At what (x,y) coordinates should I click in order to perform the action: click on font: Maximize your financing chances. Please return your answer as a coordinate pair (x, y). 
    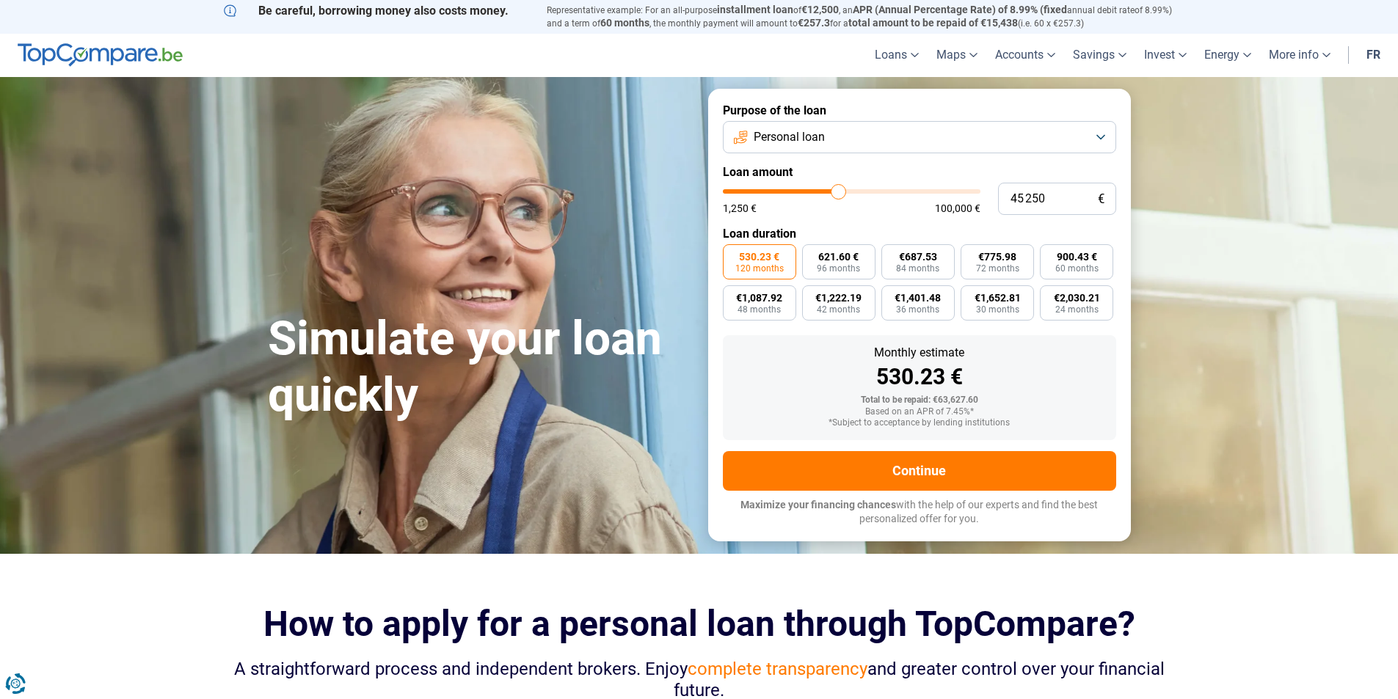
    Looking at the image, I should click on (818, 505).